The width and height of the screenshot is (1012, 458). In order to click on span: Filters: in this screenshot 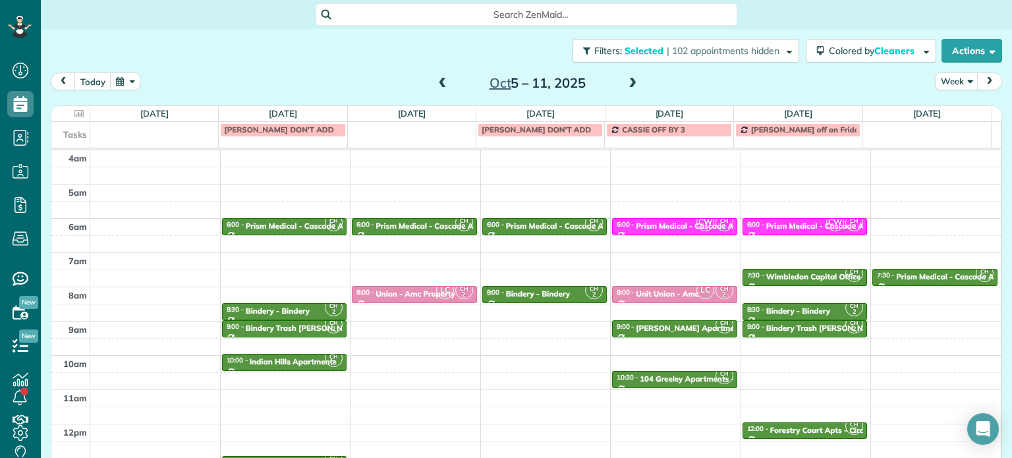, I will do `click(608, 51)`.